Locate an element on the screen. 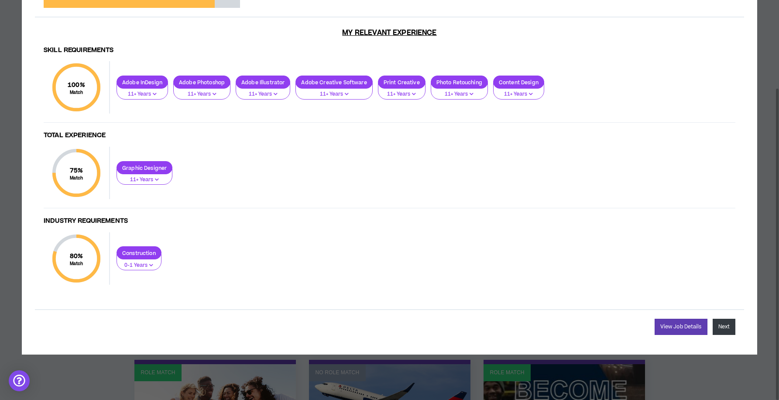 The height and width of the screenshot is (400, 779). h4: Industry Requirements is located at coordinates (389, 221).